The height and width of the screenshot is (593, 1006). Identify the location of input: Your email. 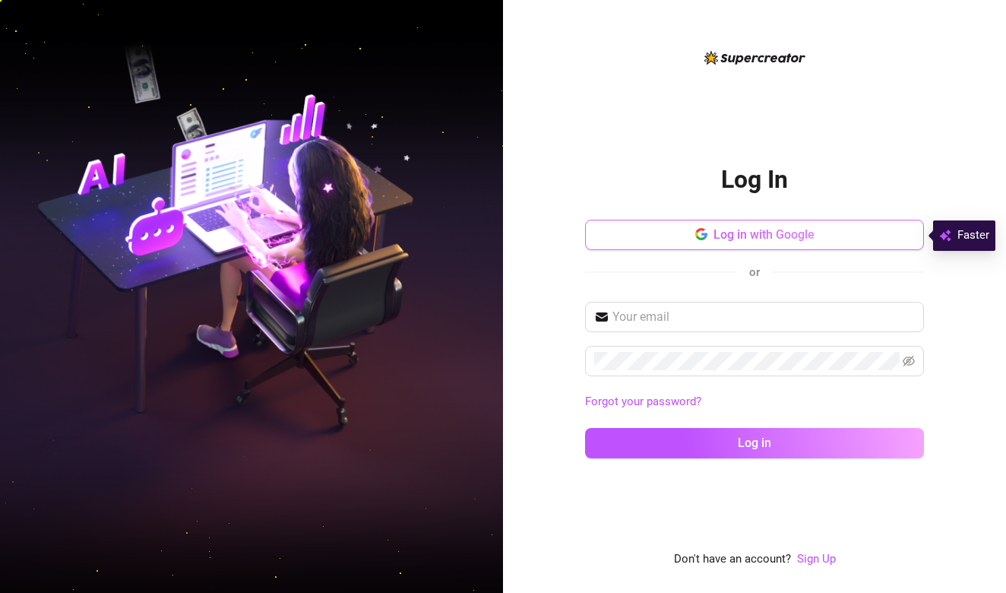
(764, 317).